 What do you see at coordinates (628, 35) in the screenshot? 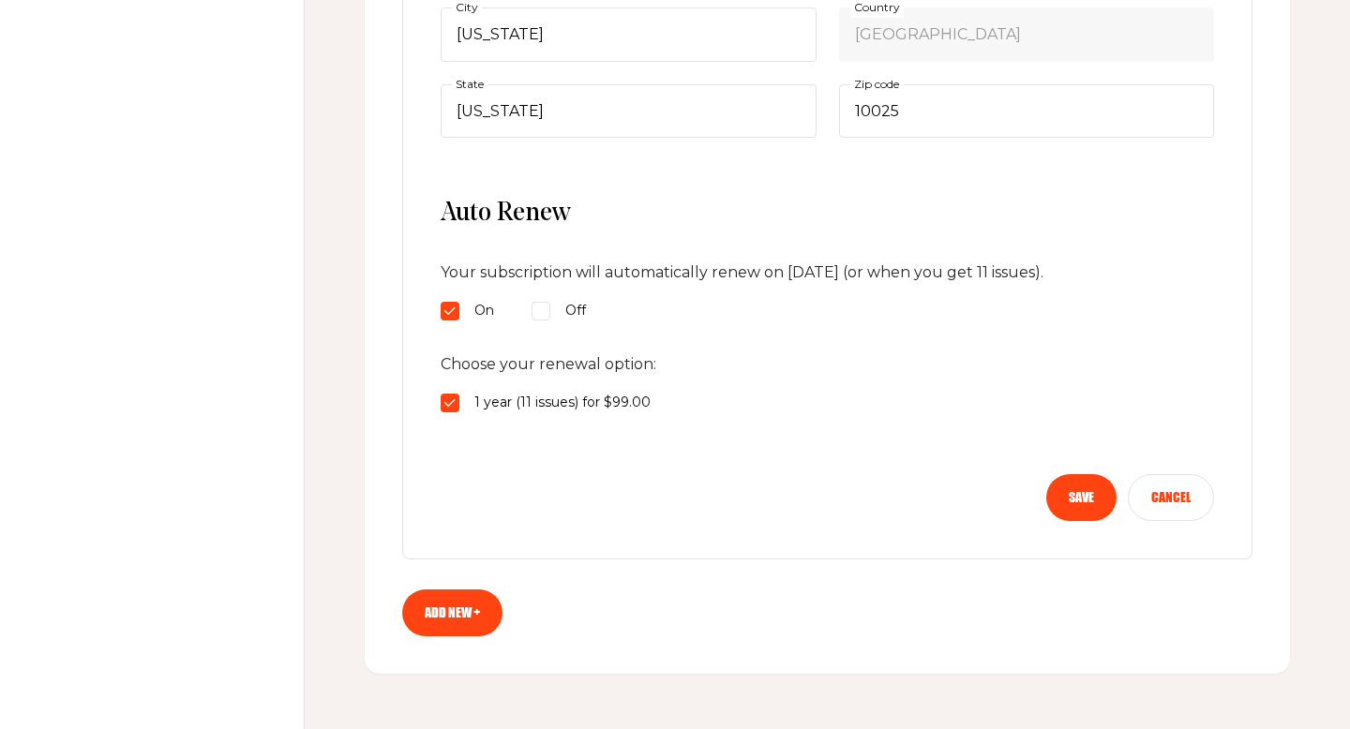
I see `input: City` at bounding box center [628, 35].